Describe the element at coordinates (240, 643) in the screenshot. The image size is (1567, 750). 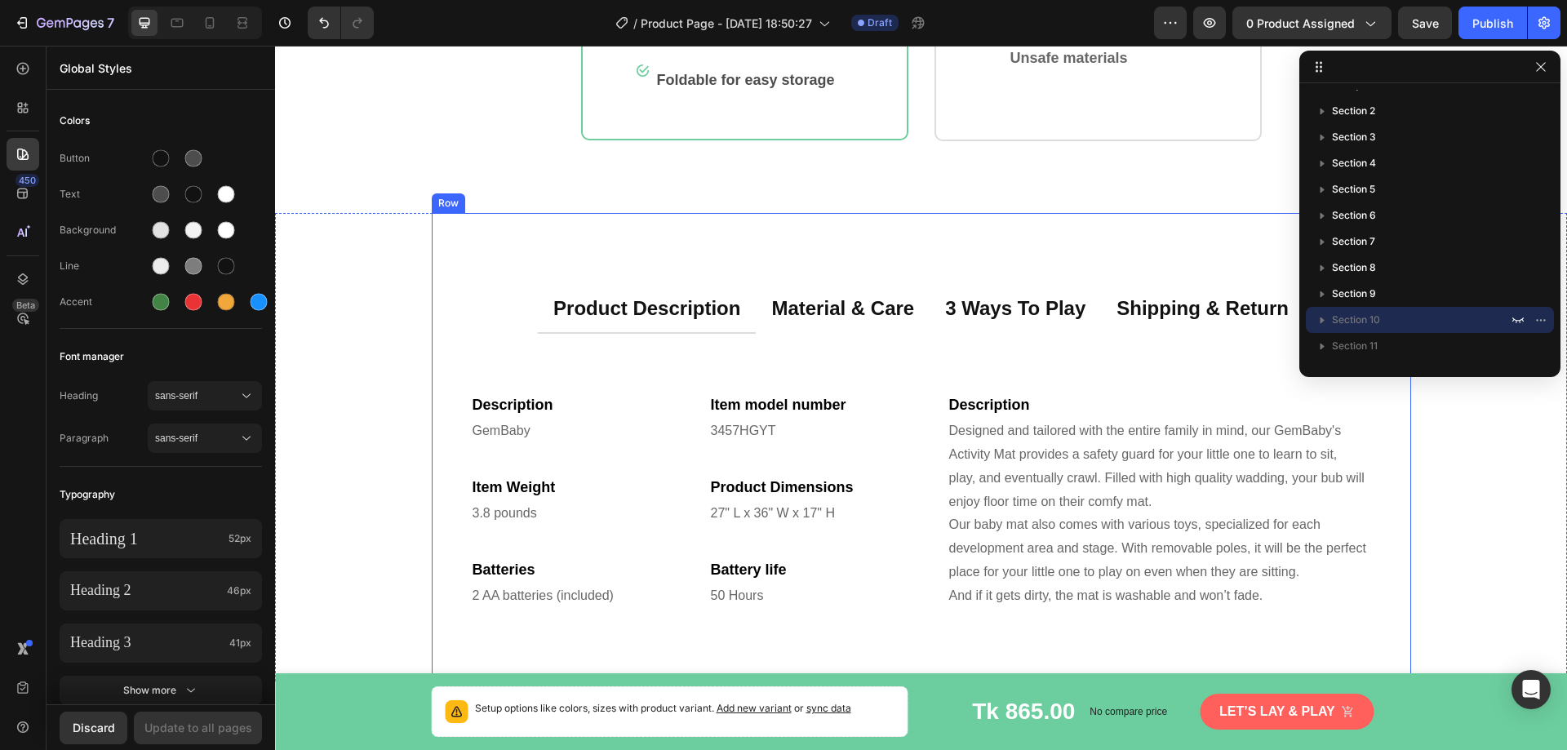
I see `span: 41px` at that location.